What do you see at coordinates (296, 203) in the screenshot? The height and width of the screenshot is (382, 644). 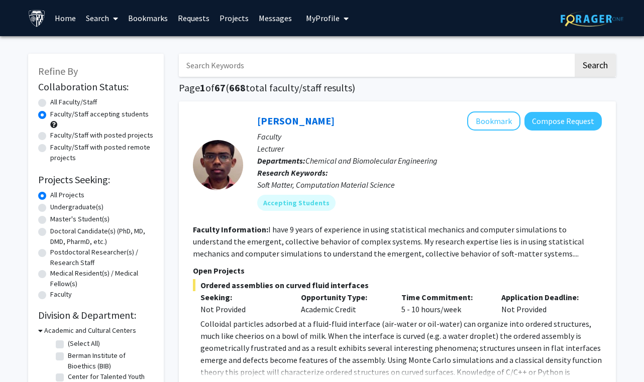 I see `mat-chip: Accepting Students` at bounding box center [296, 203].